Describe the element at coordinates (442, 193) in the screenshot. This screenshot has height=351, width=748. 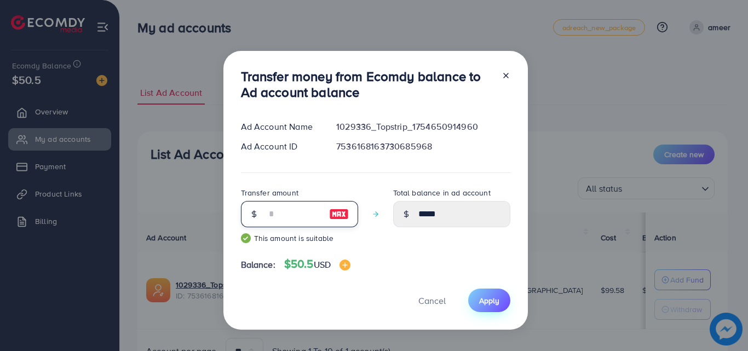
I see `label: Total balance in ad account` at that location.